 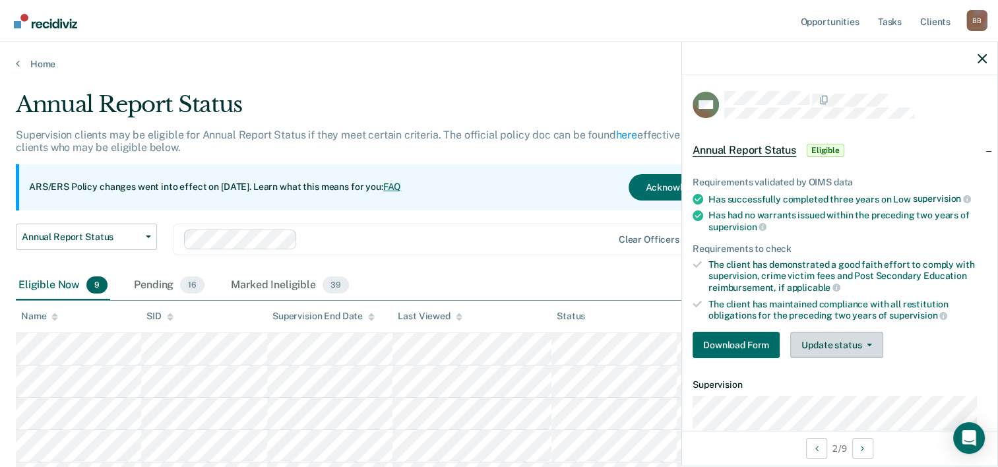 I want to click on button: Profile dropdown button, so click(x=977, y=20).